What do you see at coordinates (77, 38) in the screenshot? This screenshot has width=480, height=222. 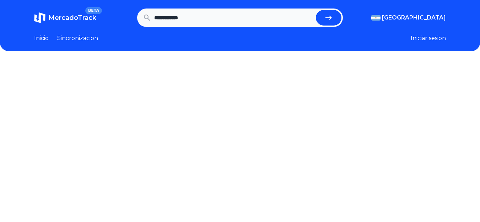 I see `a: Sincronizacion` at bounding box center [77, 38].